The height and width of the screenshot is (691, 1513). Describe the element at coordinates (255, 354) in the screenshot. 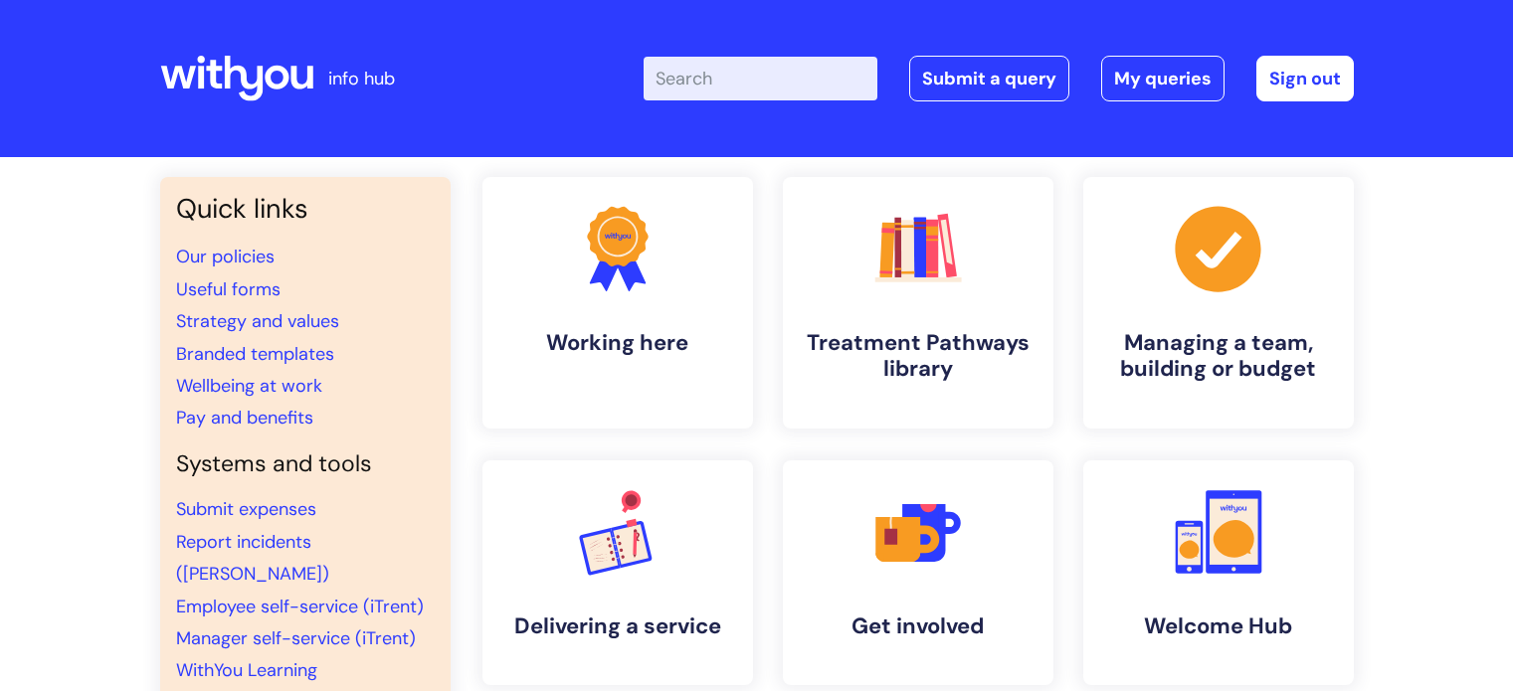

I see `a: Branded templates` at that location.